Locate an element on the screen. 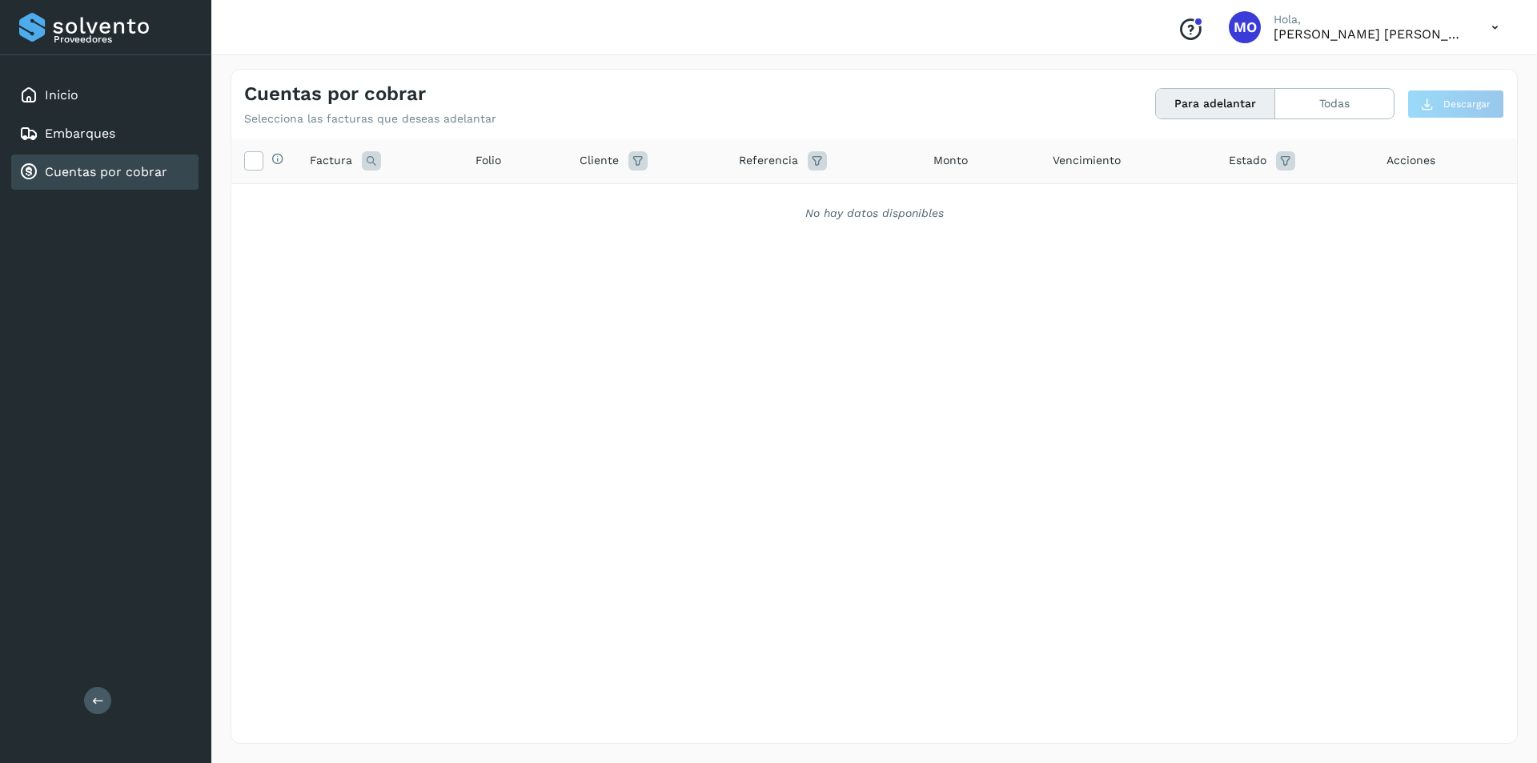 Image resolution: width=1537 pixels, height=763 pixels. p: Hola, is located at coordinates (1369, 19).